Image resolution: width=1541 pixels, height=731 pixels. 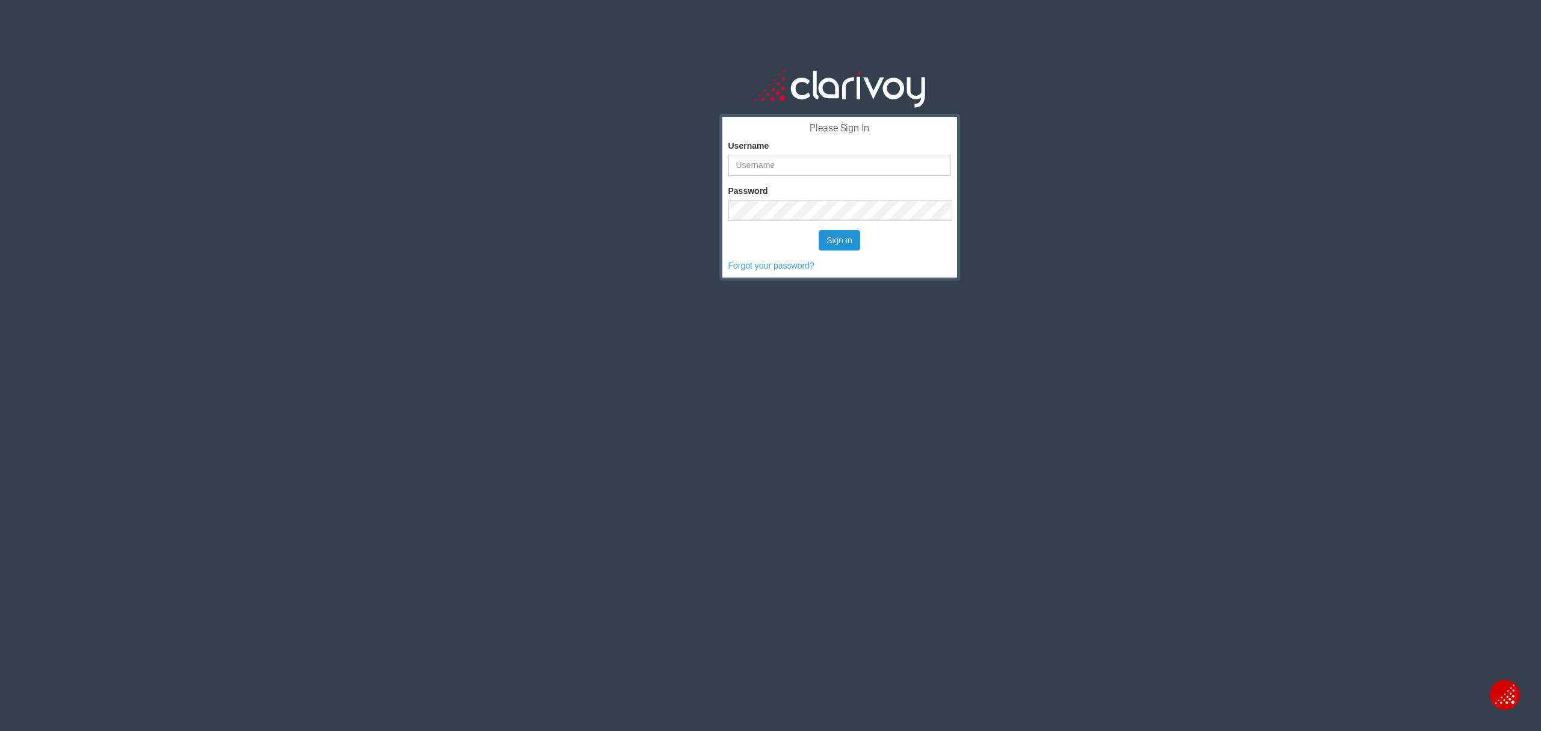 What do you see at coordinates (748, 191) in the screenshot?
I see `label: Password` at bounding box center [748, 191].